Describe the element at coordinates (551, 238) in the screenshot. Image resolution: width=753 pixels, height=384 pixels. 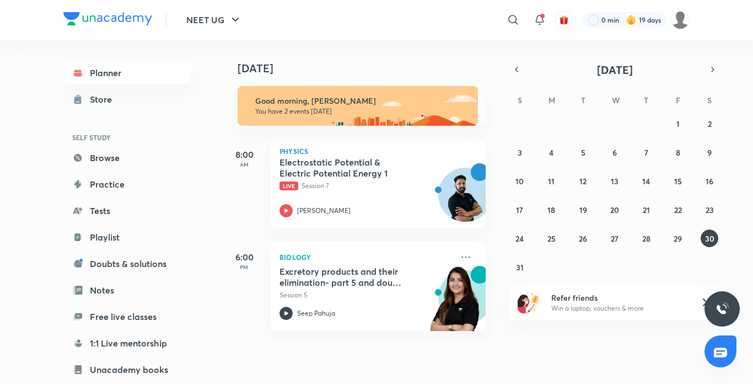
I see `abbr: August 25, 2025` at that location.